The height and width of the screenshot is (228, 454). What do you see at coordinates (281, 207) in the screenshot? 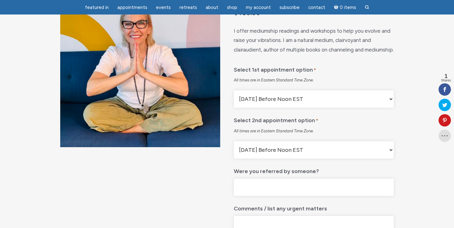
I see `label: Comments / list any urgent matters` at bounding box center [281, 207].